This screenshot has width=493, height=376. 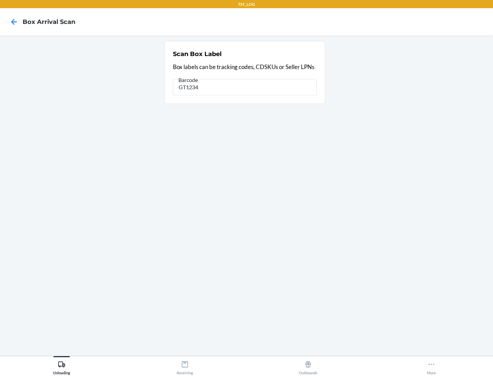 I want to click on div: Receiving, so click(x=185, y=367).